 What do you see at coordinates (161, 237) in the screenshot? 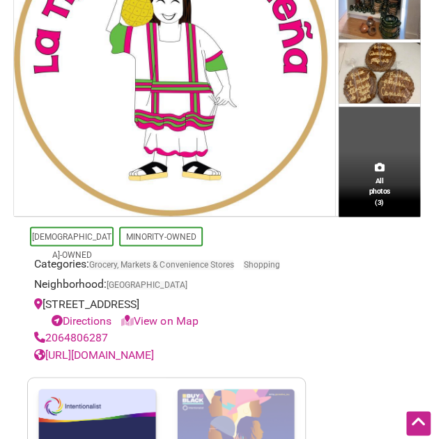
I see `a: Minority-Owned` at bounding box center [161, 237].